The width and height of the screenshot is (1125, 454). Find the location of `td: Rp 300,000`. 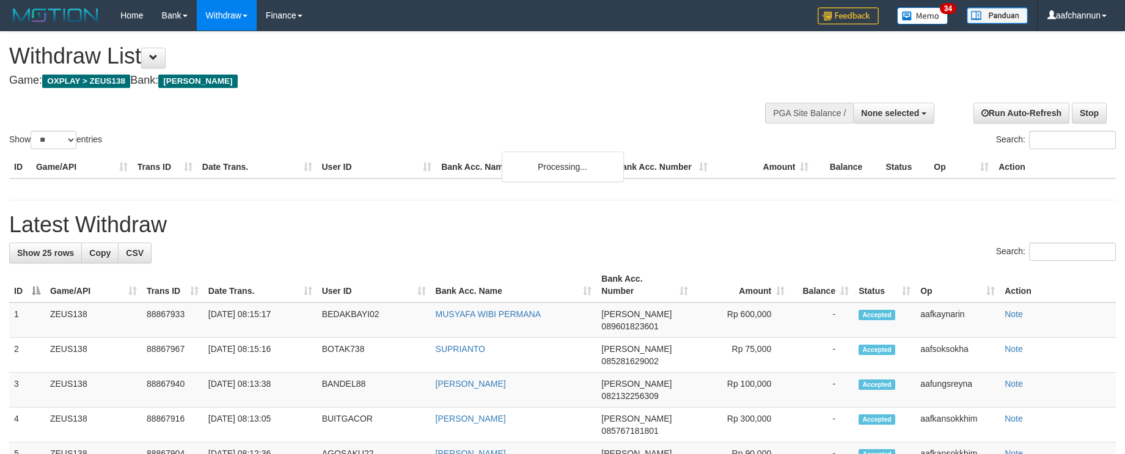

td: Rp 300,000 is located at coordinates (741, 425).